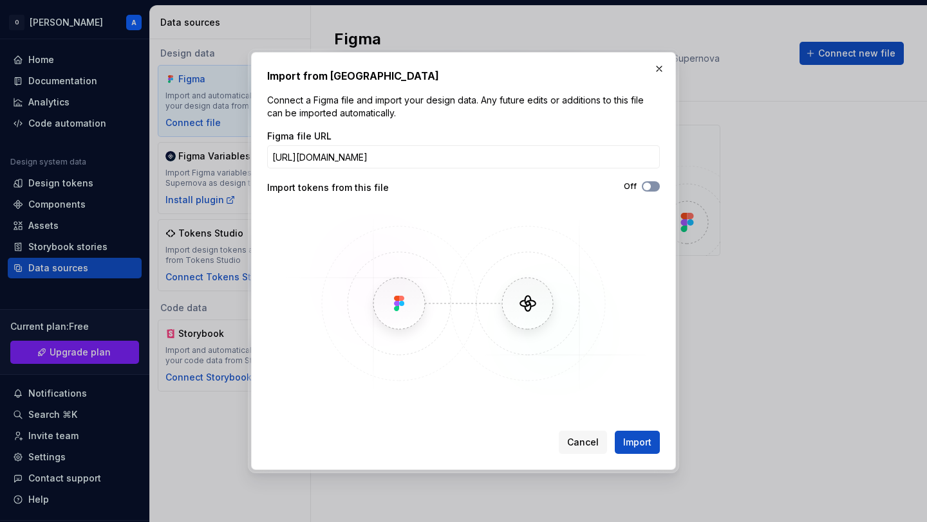 This screenshot has height=522, width=927. Describe the element at coordinates (582, 443) in the screenshot. I see `button: Cancel` at that location.